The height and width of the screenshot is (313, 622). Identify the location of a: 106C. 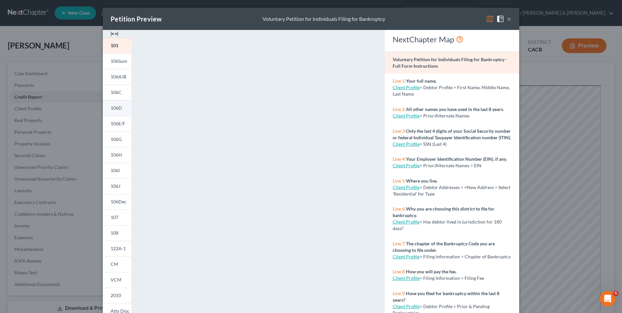
(117, 92).